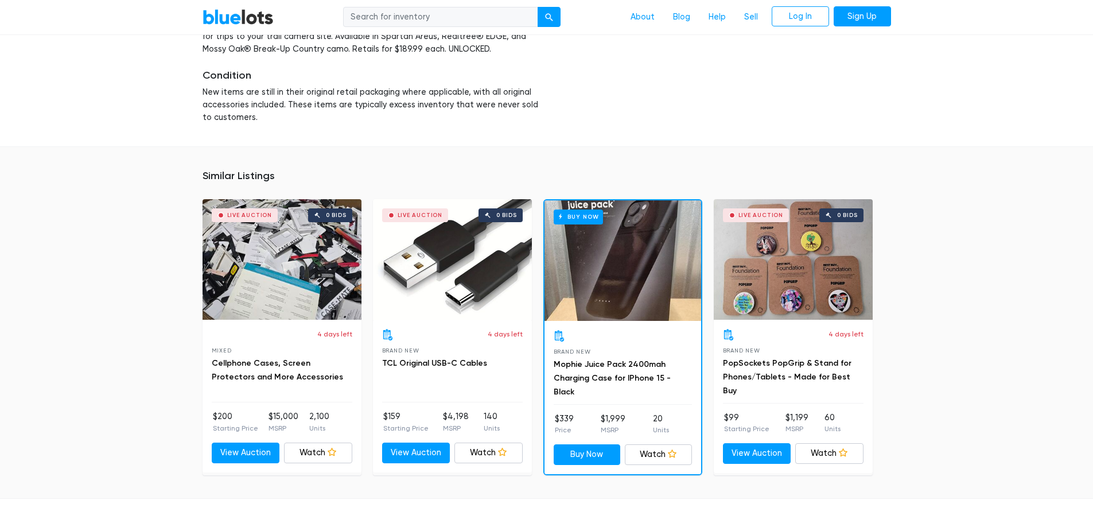 The image size is (1093, 523). I want to click on a: Sign Up, so click(862, 17).